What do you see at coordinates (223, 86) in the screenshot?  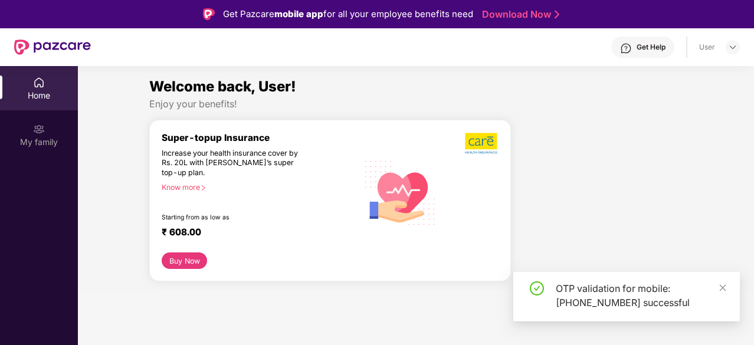 I see `span: Welcome back, User!` at bounding box center [223, 86].